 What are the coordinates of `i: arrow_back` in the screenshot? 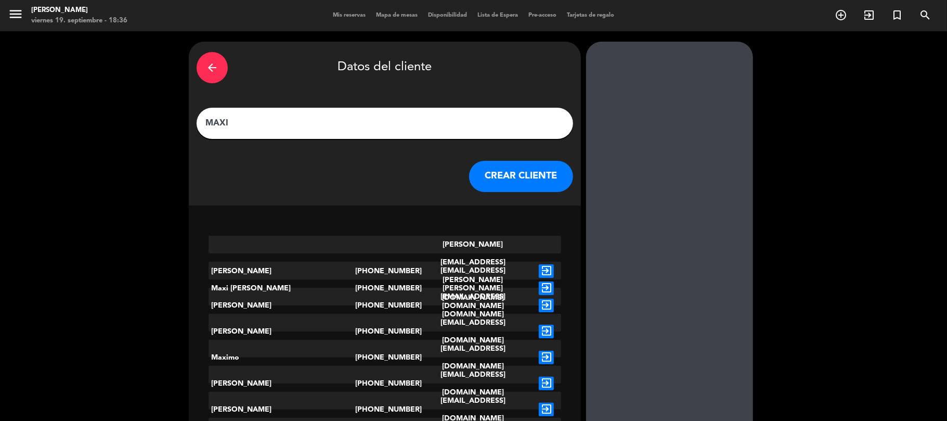 It's located at (212, 68).